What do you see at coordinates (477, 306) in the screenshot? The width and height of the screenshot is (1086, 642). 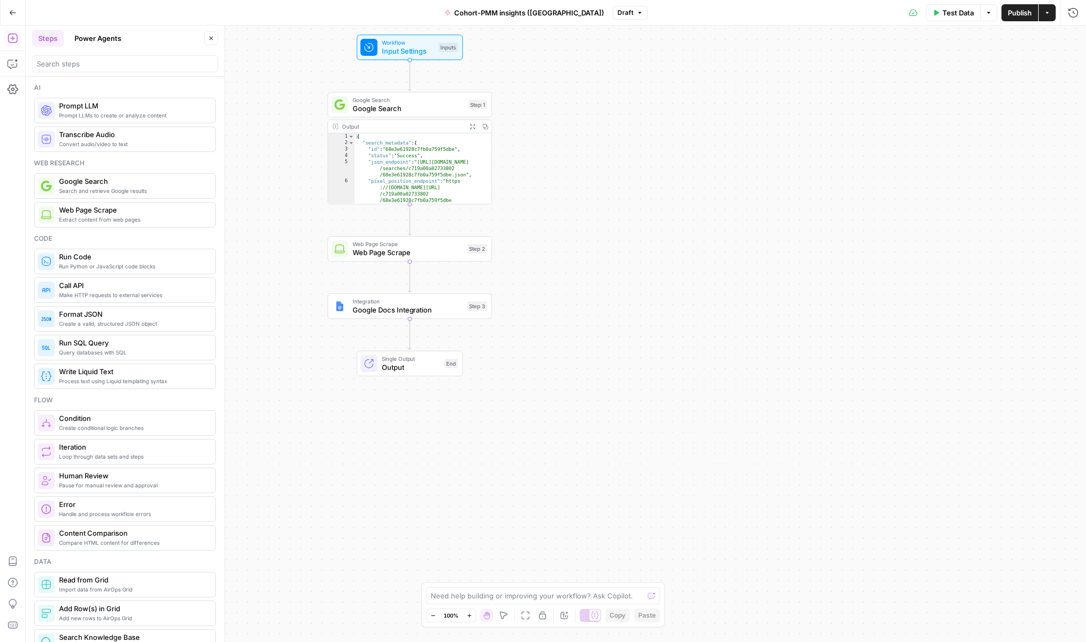 I see `div: Step 3` at bounding box center [477, 306].